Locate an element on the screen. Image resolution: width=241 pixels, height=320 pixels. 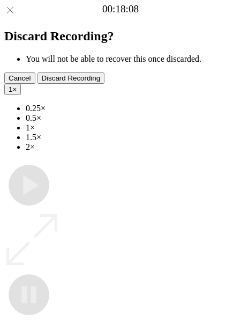
li: 2× is located at coordinates (131, 147).